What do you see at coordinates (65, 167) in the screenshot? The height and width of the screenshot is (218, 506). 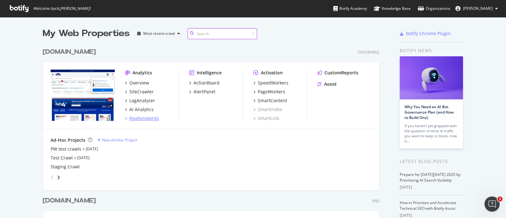 I see `div: Staging Crawl` at bounding box center [65, 167].